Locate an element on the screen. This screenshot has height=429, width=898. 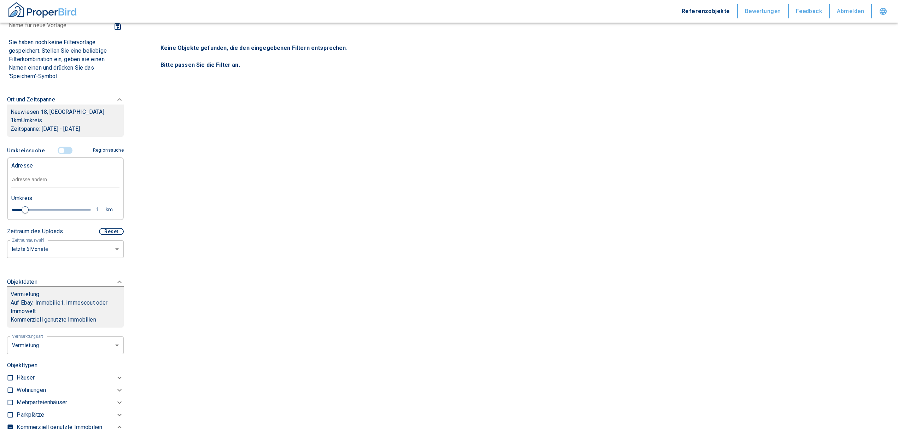
p: Sie haben noch keine Filtervorlage gespeichert. Stellen Sie eine beliebige Filterkombination ein,... is located at coordinates (65, 59).